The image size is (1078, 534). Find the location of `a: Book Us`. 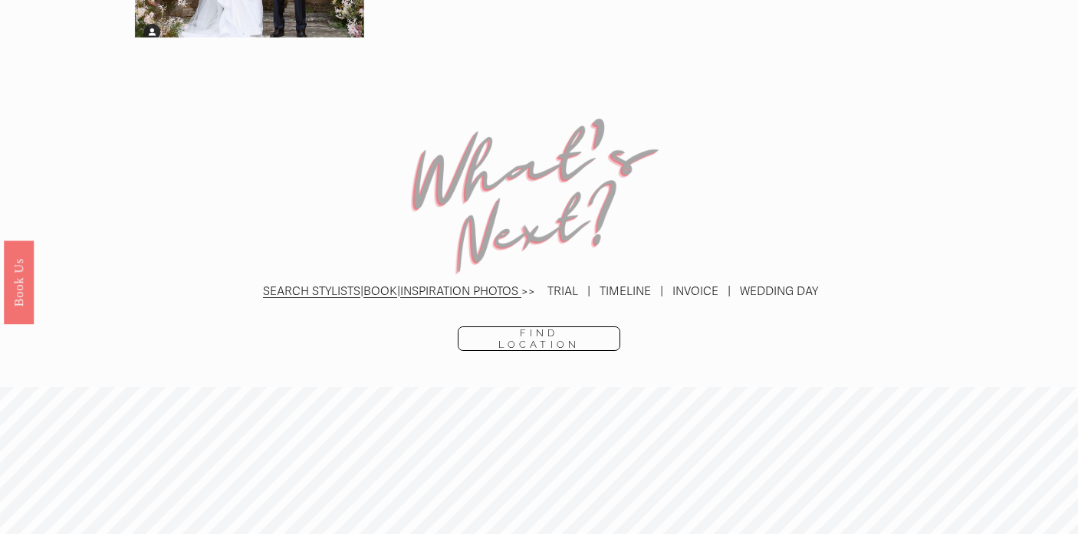

a: Book Us is located at coordinates (18, 281).